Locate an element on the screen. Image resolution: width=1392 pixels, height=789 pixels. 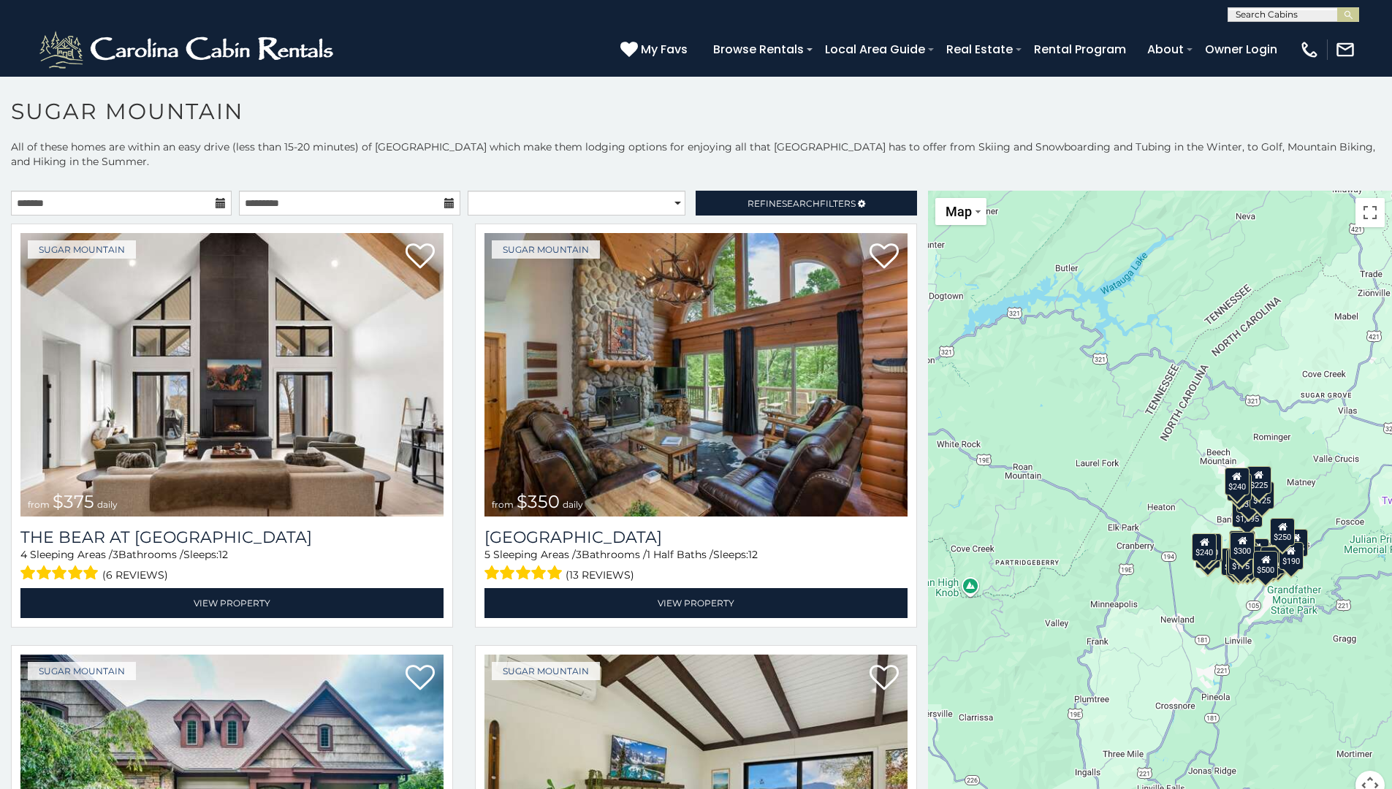
span: Map is located at coordinates (959, 211).